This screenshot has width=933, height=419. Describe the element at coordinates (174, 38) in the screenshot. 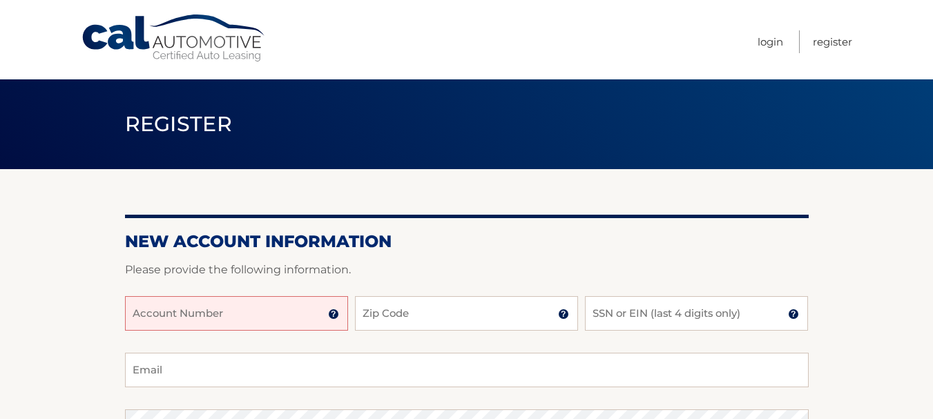

I see `a: Cal Automotive` at that location.